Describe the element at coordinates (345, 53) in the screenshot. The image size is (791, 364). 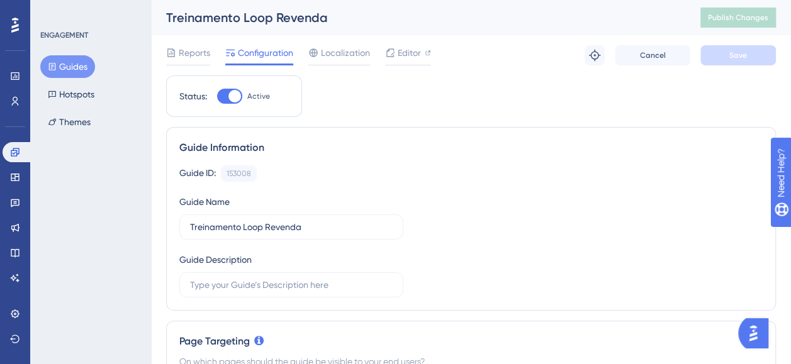
I see `span: Localization` at that location.